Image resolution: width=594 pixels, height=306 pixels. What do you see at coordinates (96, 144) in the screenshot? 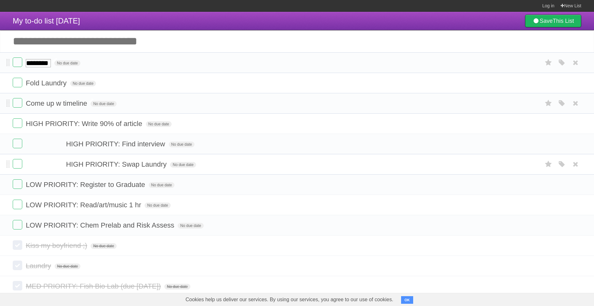
I see `span: ⠀ ⠀ ⠀ ⠀ ⠀ ⠀HIGH PRIORITY: Find interview` at bounding box center [96, 144].